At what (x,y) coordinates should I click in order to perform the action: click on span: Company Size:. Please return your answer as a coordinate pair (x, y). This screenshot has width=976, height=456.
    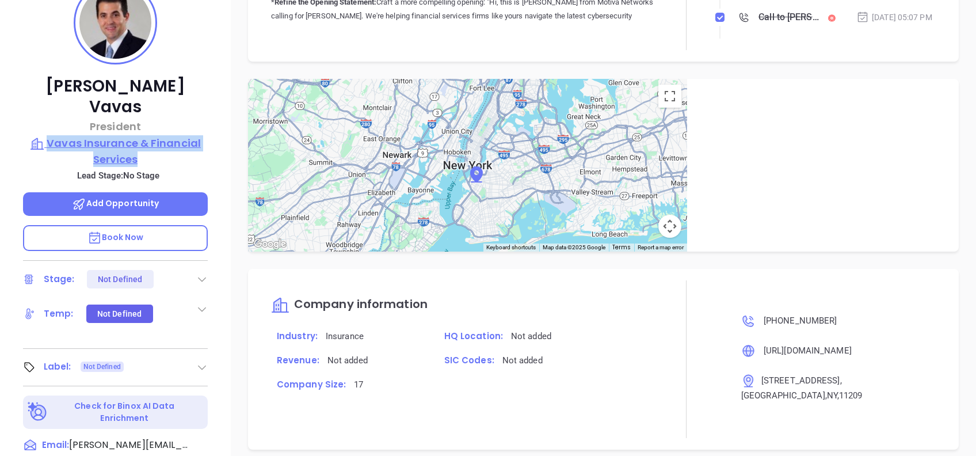
    Looking at the image, I should click on (311, 384).